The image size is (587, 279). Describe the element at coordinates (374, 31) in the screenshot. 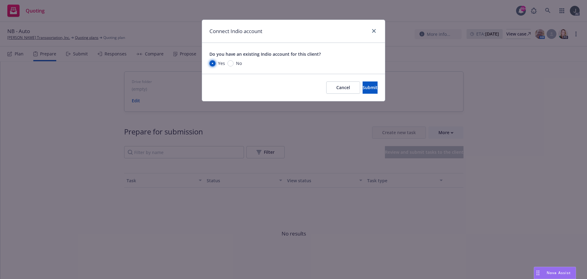

I see `a: close` at that location.